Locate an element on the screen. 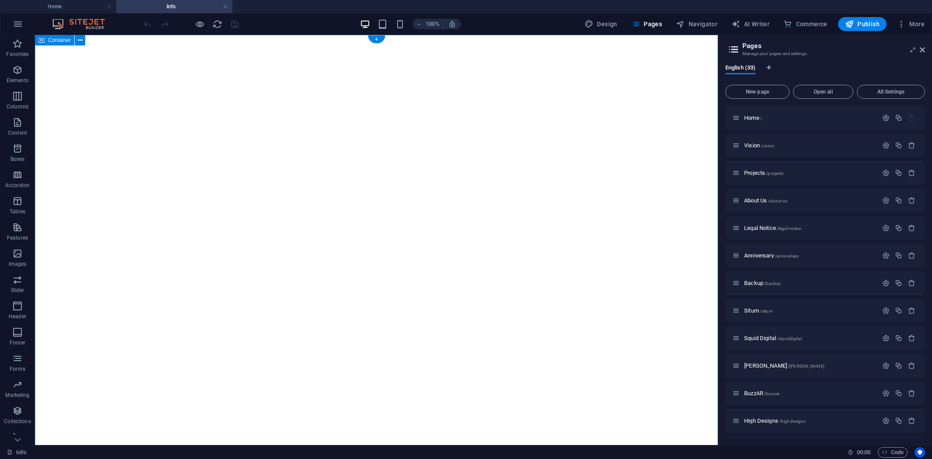 The width and height of the screenshot is (932, 459). span: /highdesigns is located at coordinates (792, 421).